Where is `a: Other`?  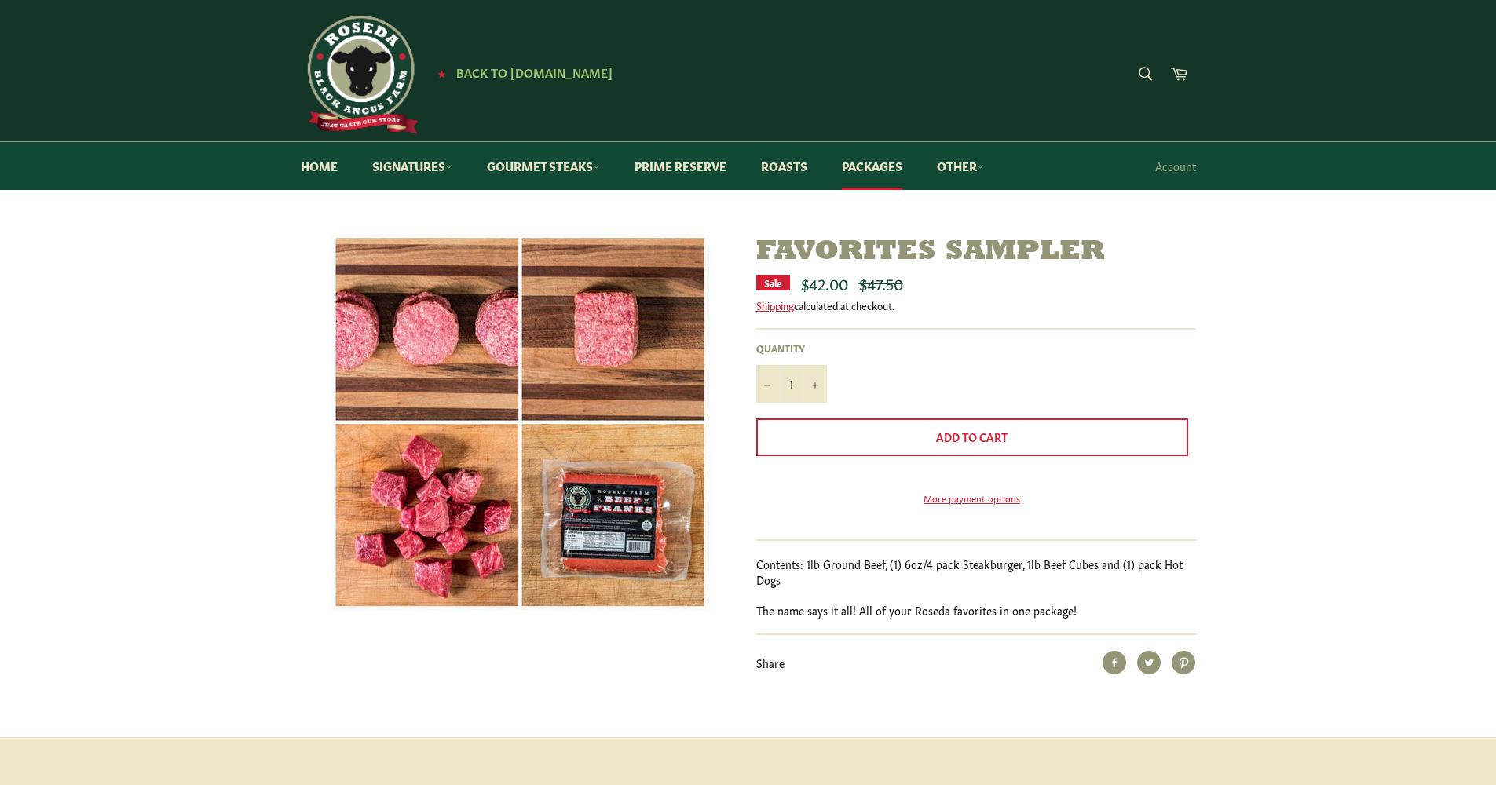
a: Other is located at coordinates (960, 166).